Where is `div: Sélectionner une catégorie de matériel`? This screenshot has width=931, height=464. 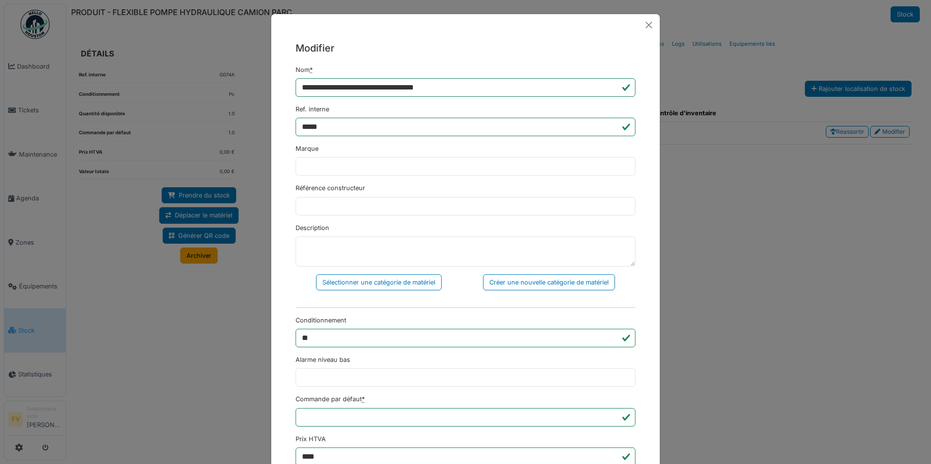 div: Sélectionner une catégorie de matériel is located at coordinates (379, 282).